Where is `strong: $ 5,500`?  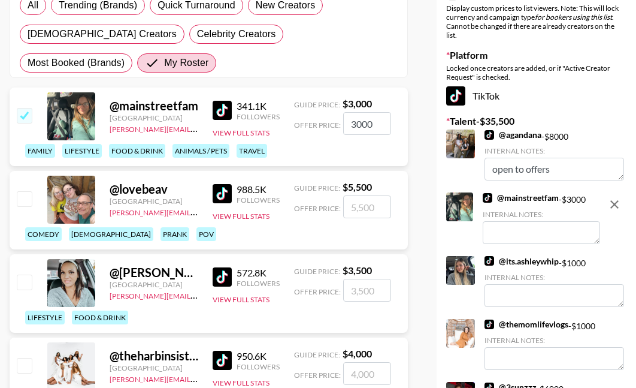
strong: $ 5,500 is located at coordinates (357, 186).